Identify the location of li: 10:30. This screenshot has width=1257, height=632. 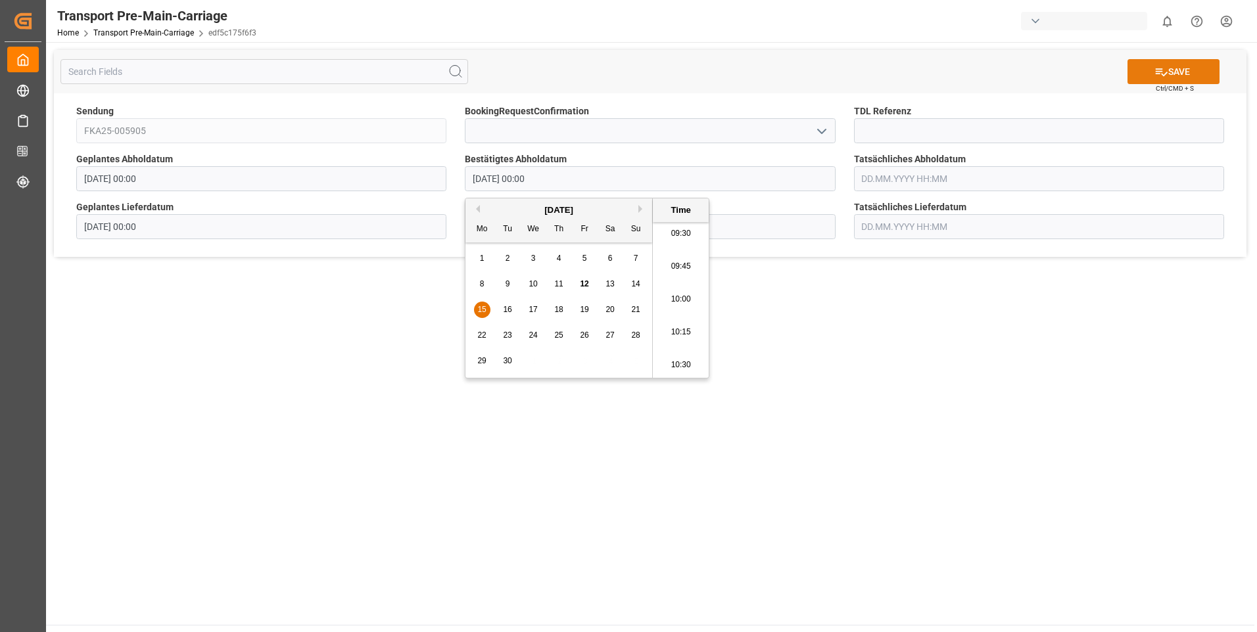
(680, 365).